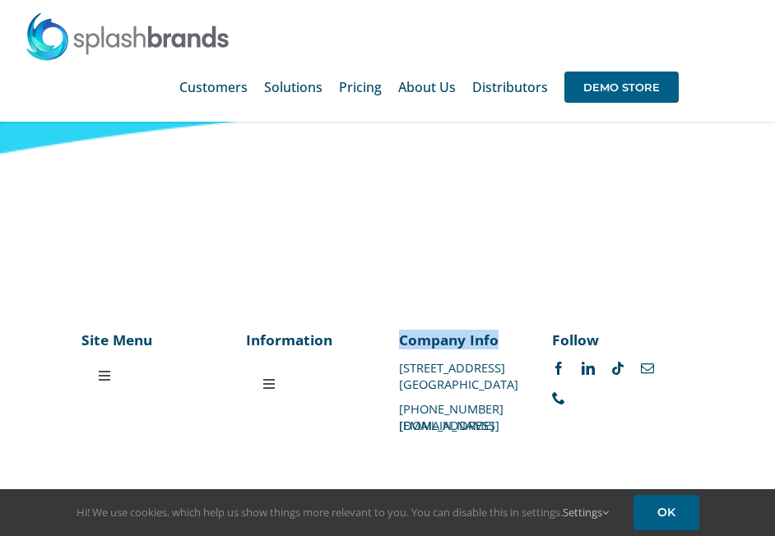 This screenshot has height=536, width=775. I want to click on a: Customers, so click(213, 87).